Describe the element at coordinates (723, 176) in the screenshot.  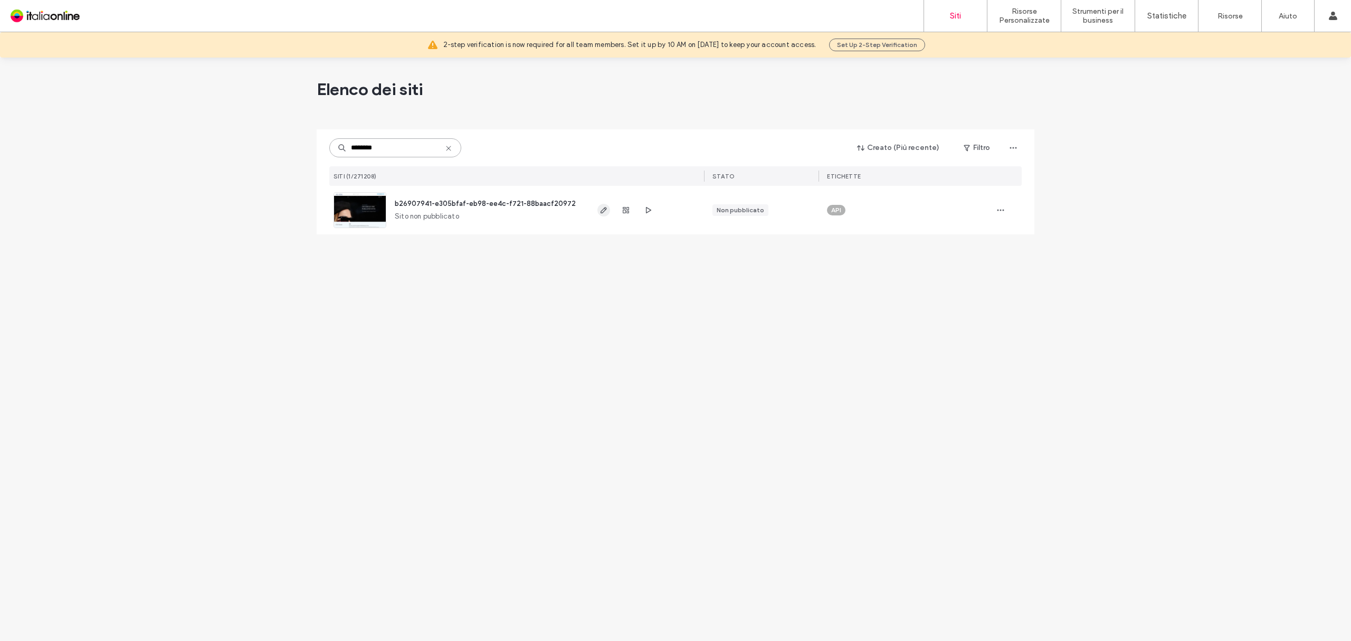
I see `span: STATO` at that location.